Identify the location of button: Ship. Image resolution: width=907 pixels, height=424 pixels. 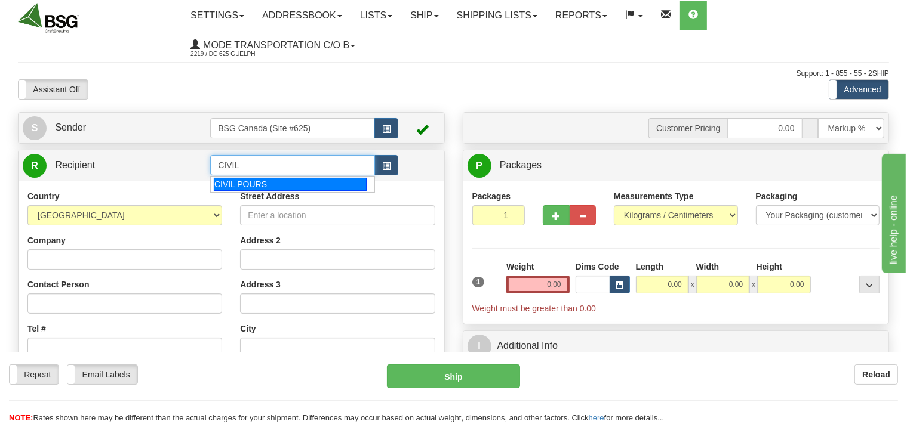
(453, 377).